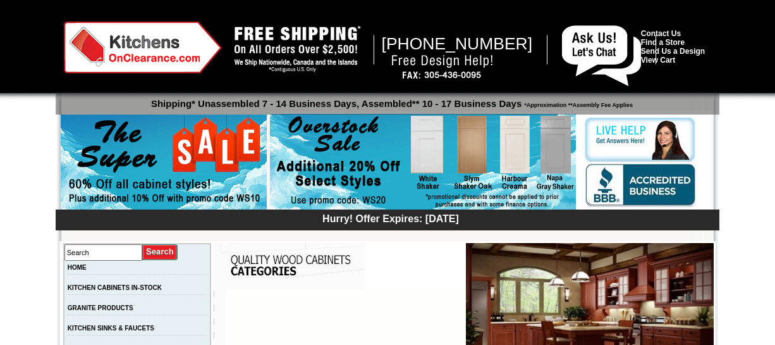  I want to click on a: Contact Us, so click(661, 34).